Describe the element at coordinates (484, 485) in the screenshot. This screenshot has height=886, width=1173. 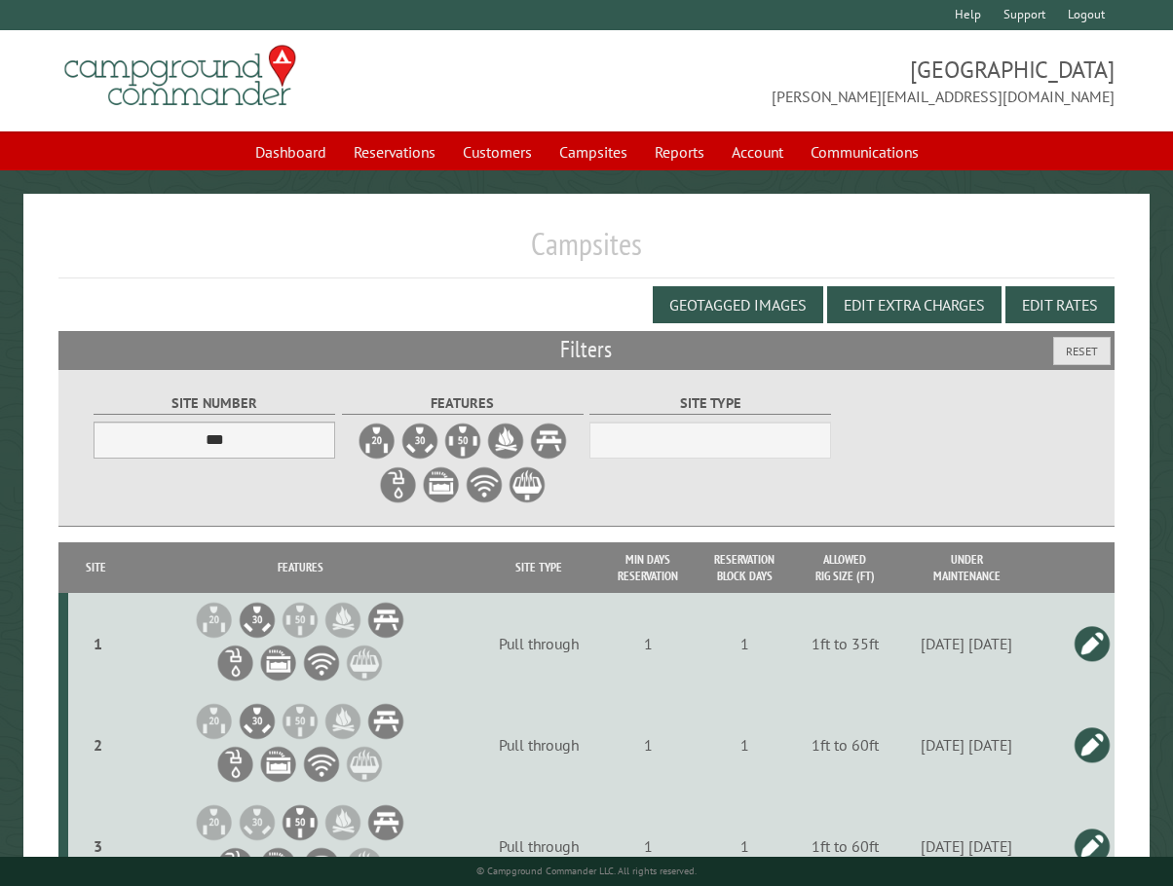
I see `label: WiFi Service` at that location.